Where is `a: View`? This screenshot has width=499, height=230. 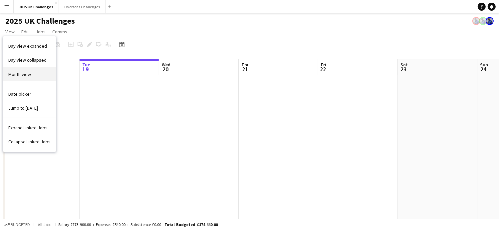
a: View is located at coordinates (10, 32).